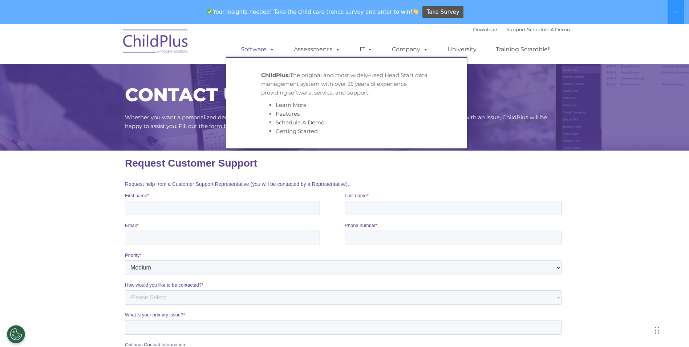 The width and height of the screenshot is (689, 347). What do you see at coordinates (275, 75) in the screenshot?
I see `strong: ChildPlus:` at bounding box center [275, 75].